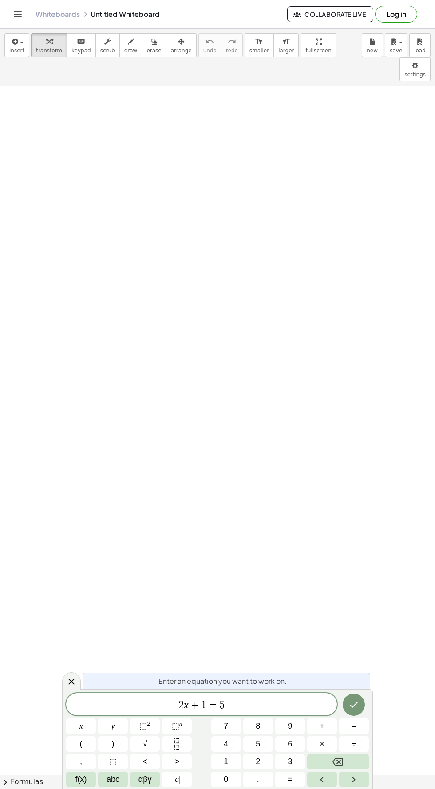  Describe the element at coordinates (17, 45) in the screenshot. I see `button: insert` at that location.